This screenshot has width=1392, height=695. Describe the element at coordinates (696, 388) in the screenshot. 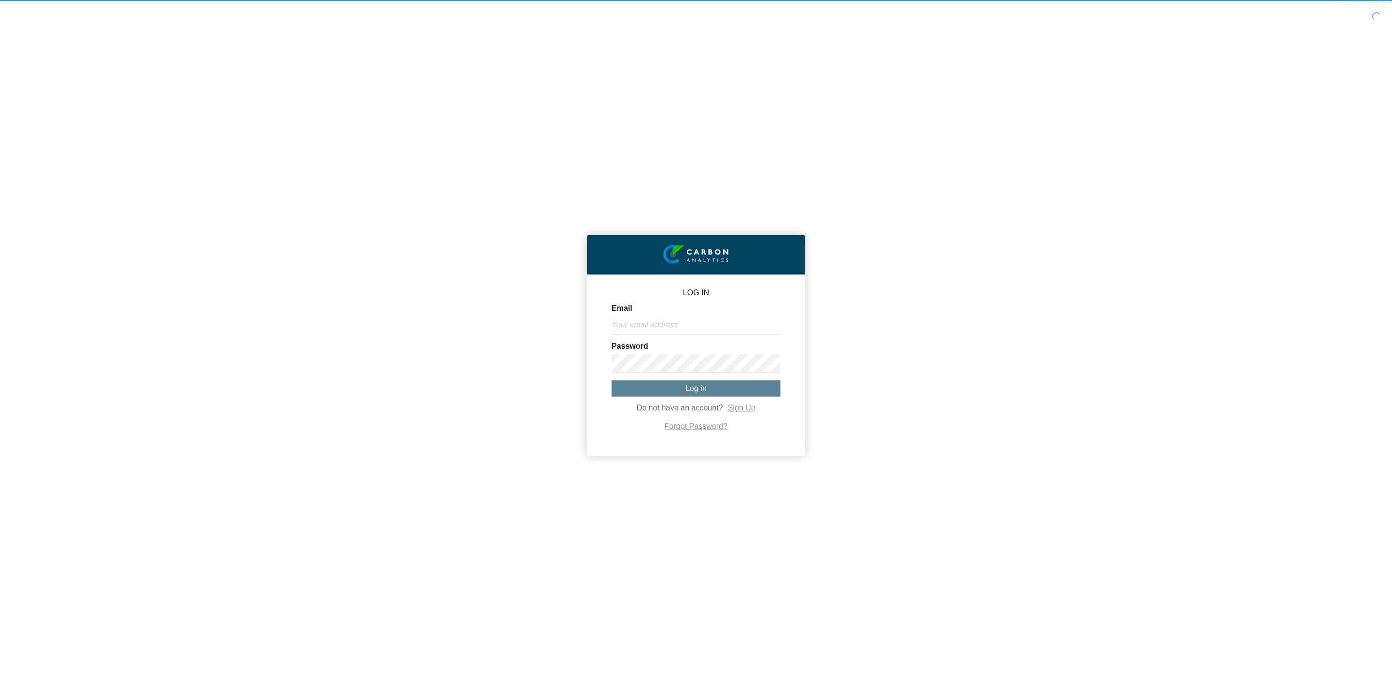

I see `button: Log in` at that location.